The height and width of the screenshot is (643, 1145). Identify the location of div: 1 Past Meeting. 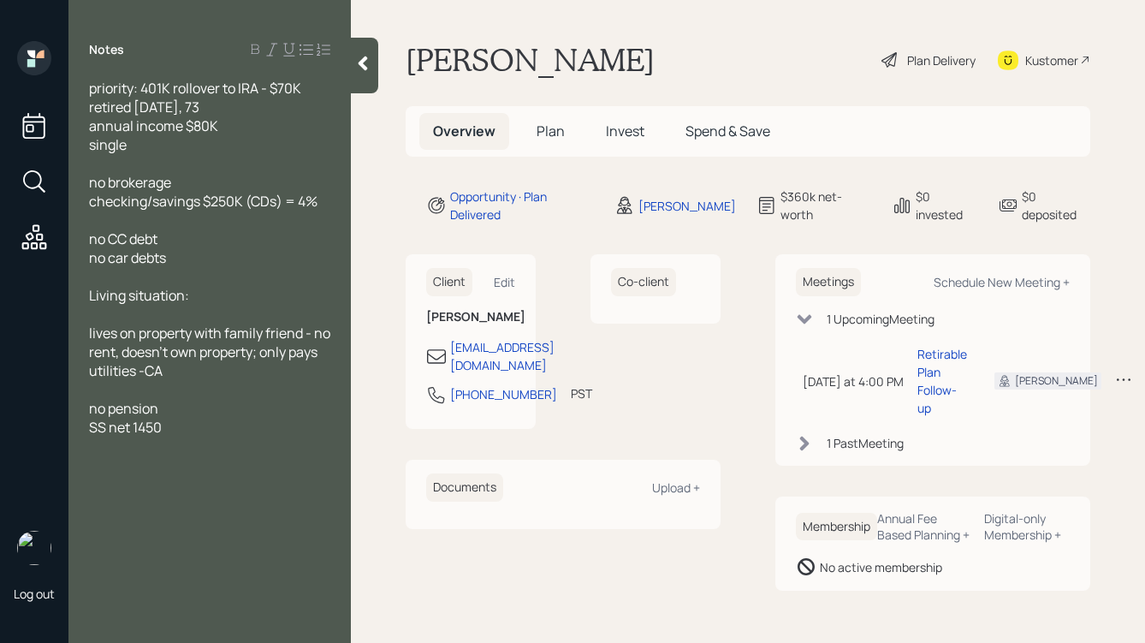
(865, 443).